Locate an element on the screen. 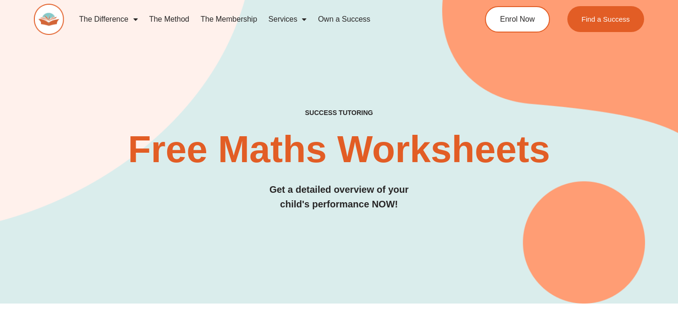 This screenshot has height=329, width=678. a: The Difference is located at coordinates (108, 19).